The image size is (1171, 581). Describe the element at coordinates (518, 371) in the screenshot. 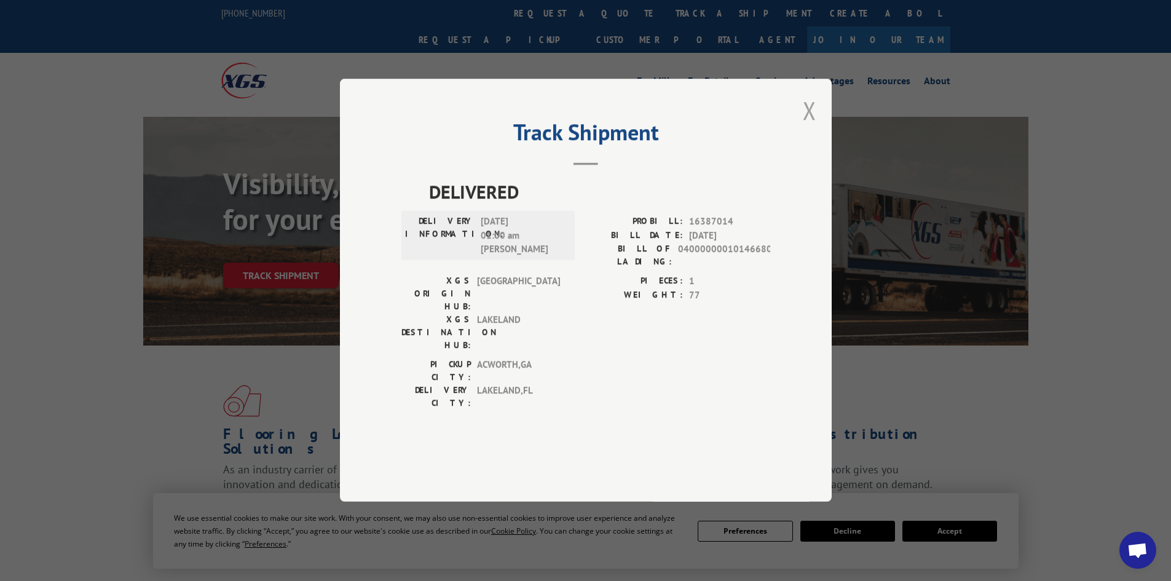

I see `span: ACWORTH , GA` at that location.